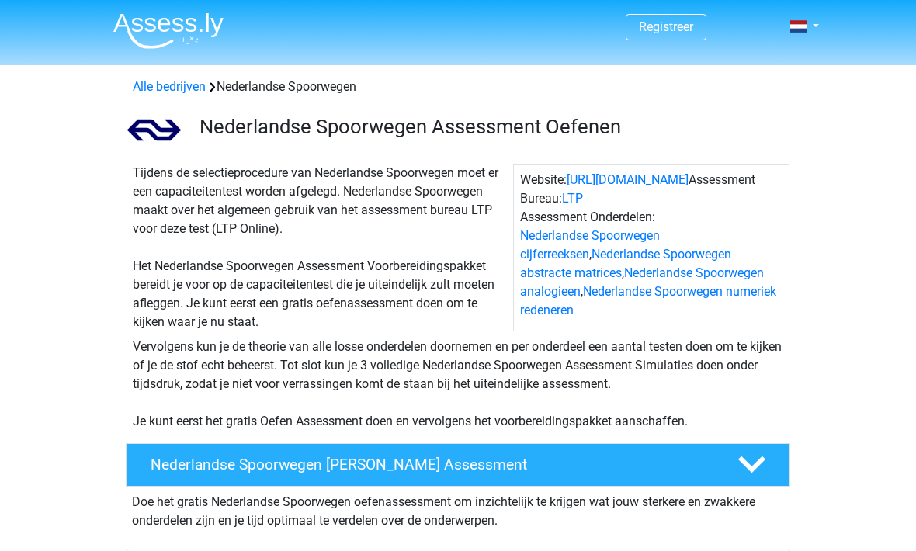  What do you see at coordinates (169, 86) in the screenshot?
I see `a: Alle bedrijven` at bounding box center [169, 86].